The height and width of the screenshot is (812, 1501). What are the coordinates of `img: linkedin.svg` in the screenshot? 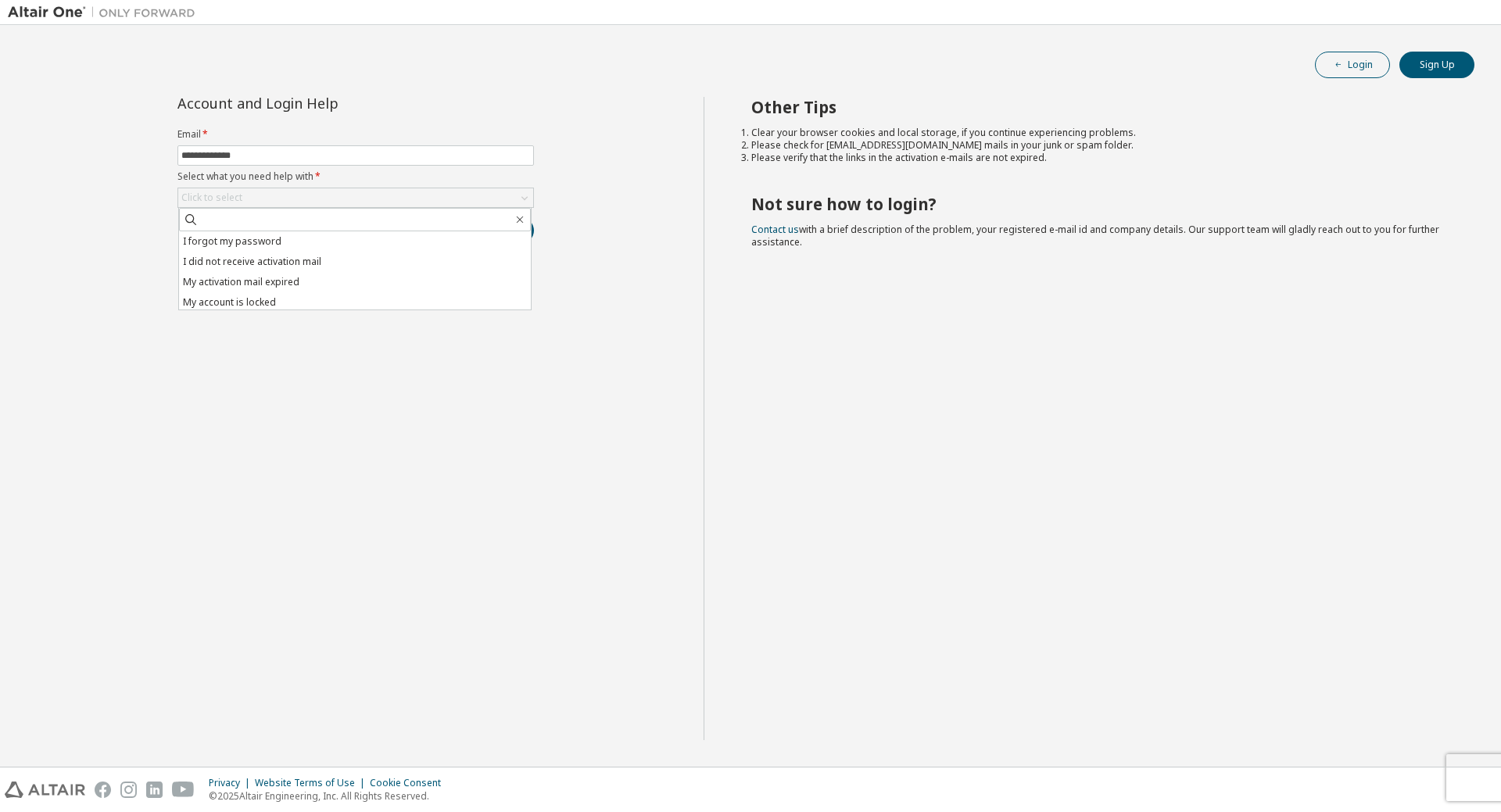 It's located at (154, 789).